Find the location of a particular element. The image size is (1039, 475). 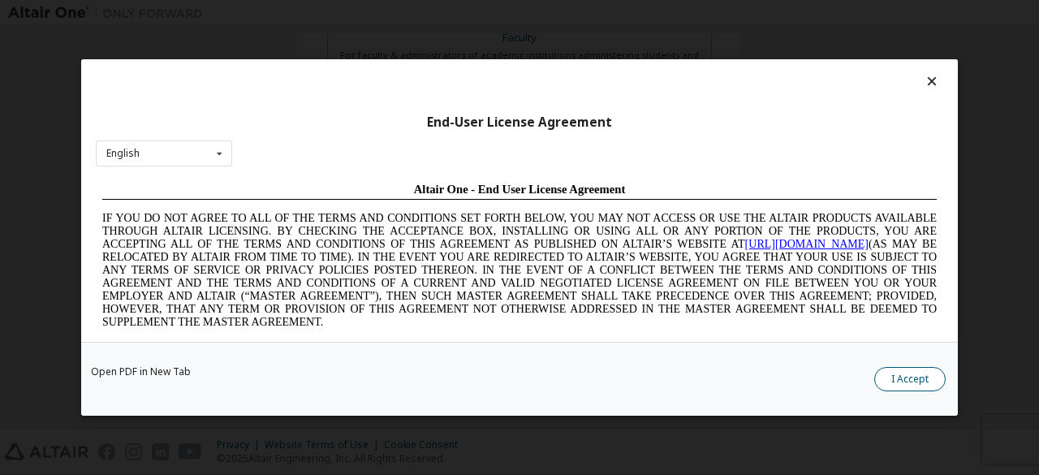

span: Lore Ipsumd Sit Ame Cons Adipisc Elitseddo (“Eiusmodte”) in utlabor Etdolo Magnaaliqua Eni. (“Adm... is located at coordinates (424, 223).